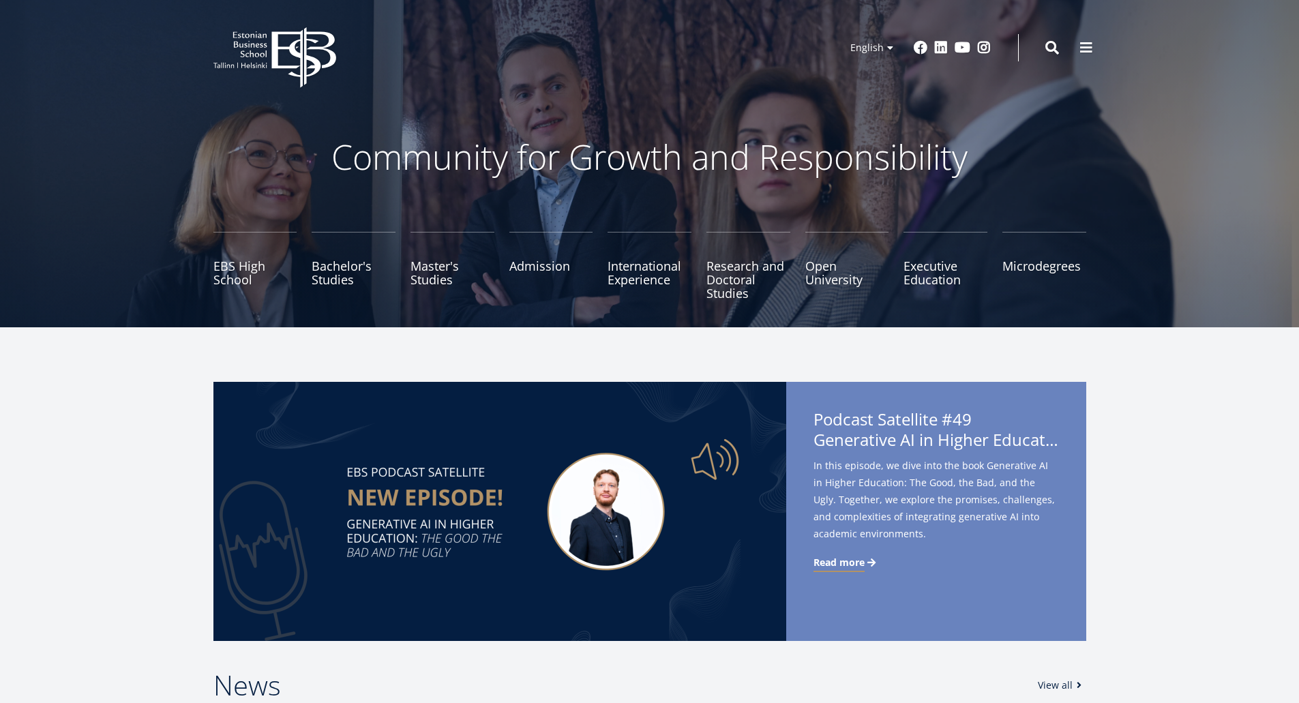 The image size is (1299, 703). I want to click on a: Linkedin, so click(941, 48).